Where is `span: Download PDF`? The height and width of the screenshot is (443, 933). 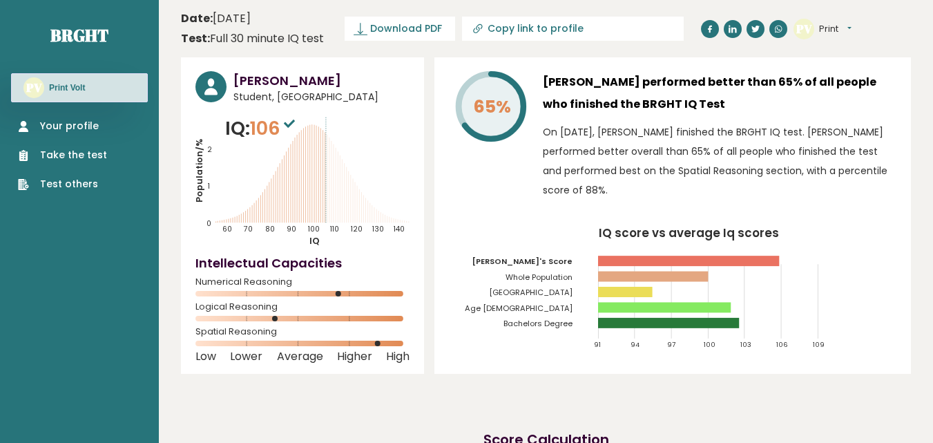 span: Download PDF is located at coordinates (406, 28).